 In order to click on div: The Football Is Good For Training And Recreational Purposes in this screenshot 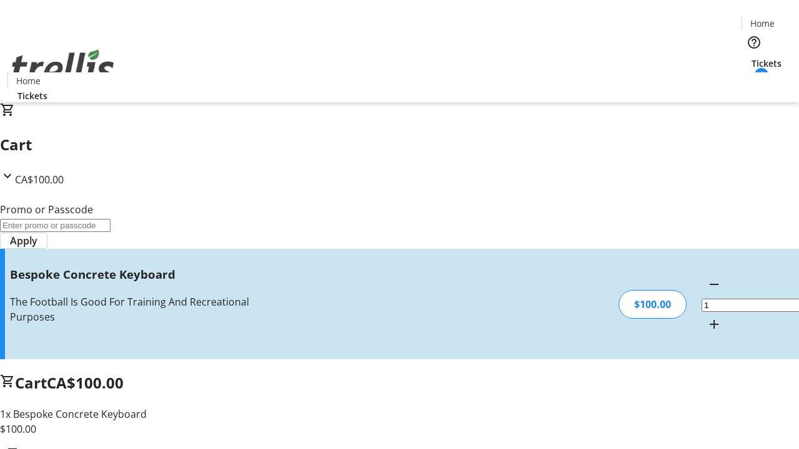, I will do `click(146, 310)`.